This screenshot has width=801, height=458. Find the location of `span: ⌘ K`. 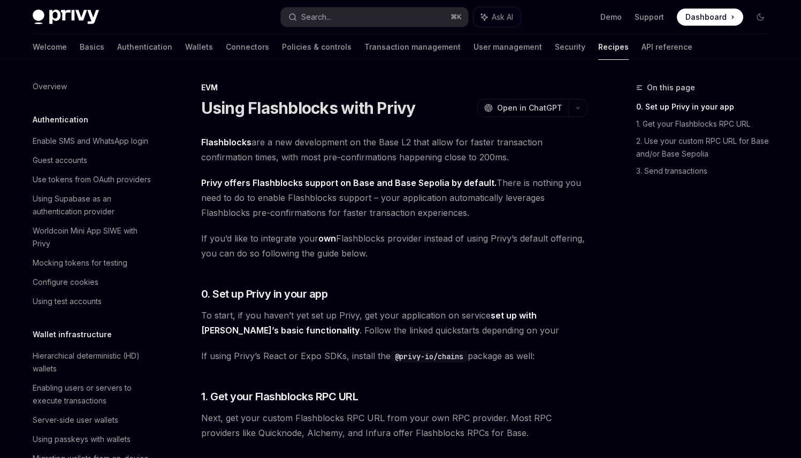

span: ⌘ K is located at coordinates (456, 17).